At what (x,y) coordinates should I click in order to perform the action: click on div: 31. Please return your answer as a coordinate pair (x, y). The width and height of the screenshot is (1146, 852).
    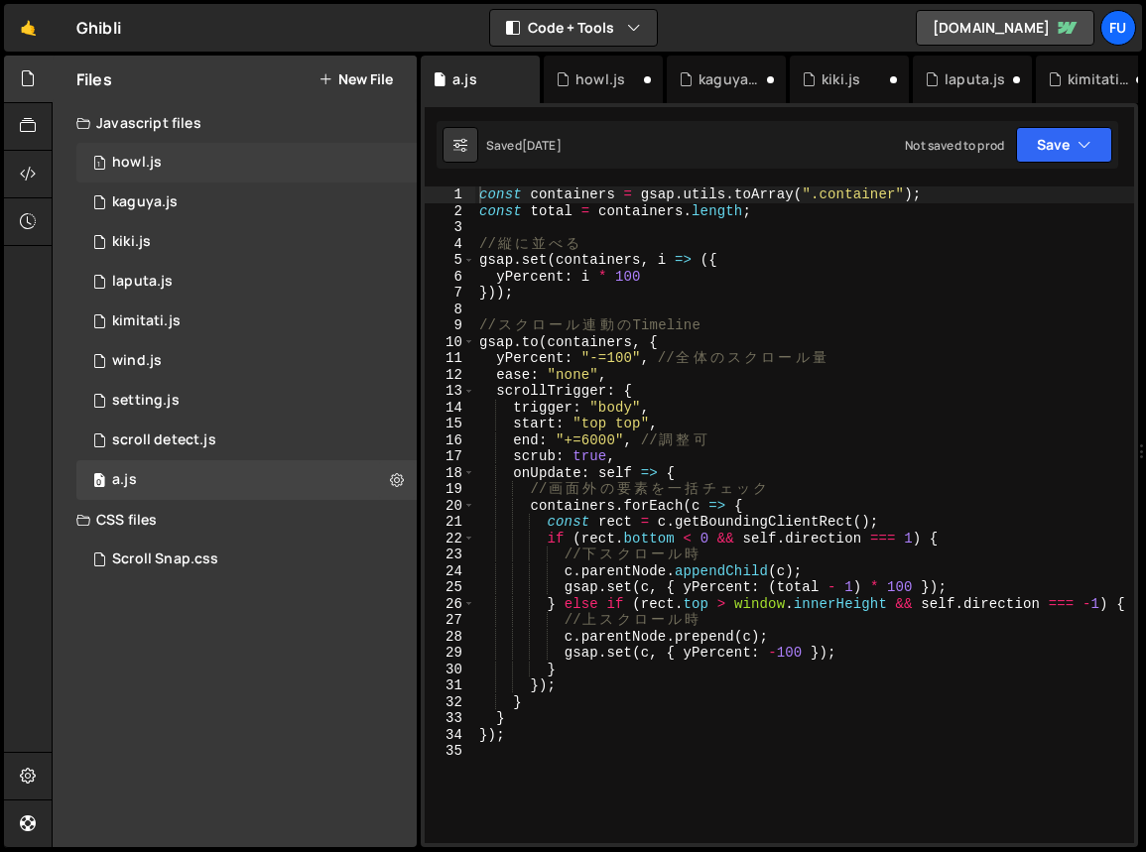
    Looking at the image, I should click on (449, 686).